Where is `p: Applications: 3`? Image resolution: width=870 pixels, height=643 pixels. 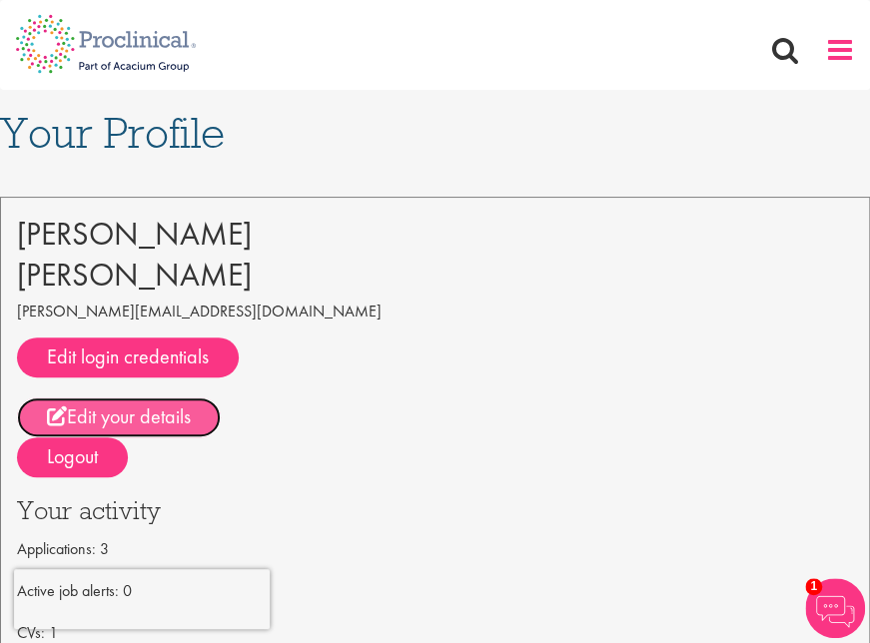
p: Applications: 3 is located at coordinates (434, 549).